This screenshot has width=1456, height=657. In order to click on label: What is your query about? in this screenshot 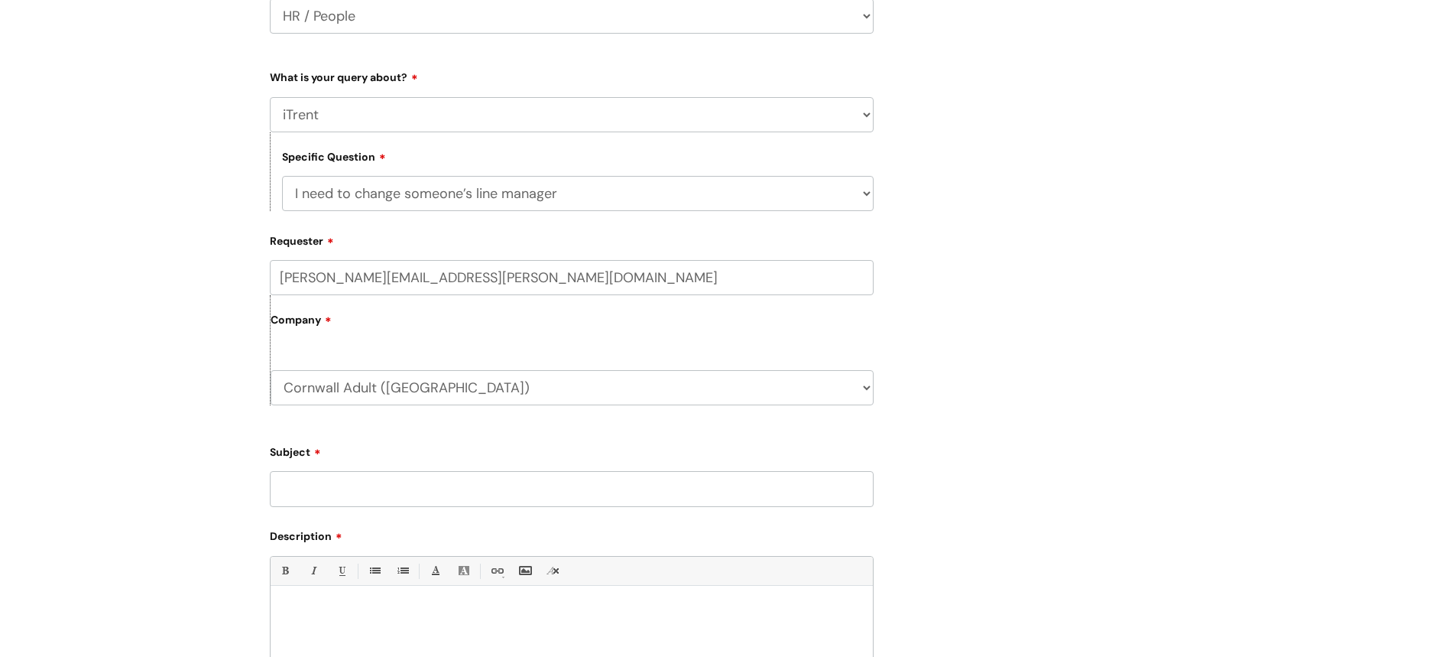, I will do `click(572, 75)`.